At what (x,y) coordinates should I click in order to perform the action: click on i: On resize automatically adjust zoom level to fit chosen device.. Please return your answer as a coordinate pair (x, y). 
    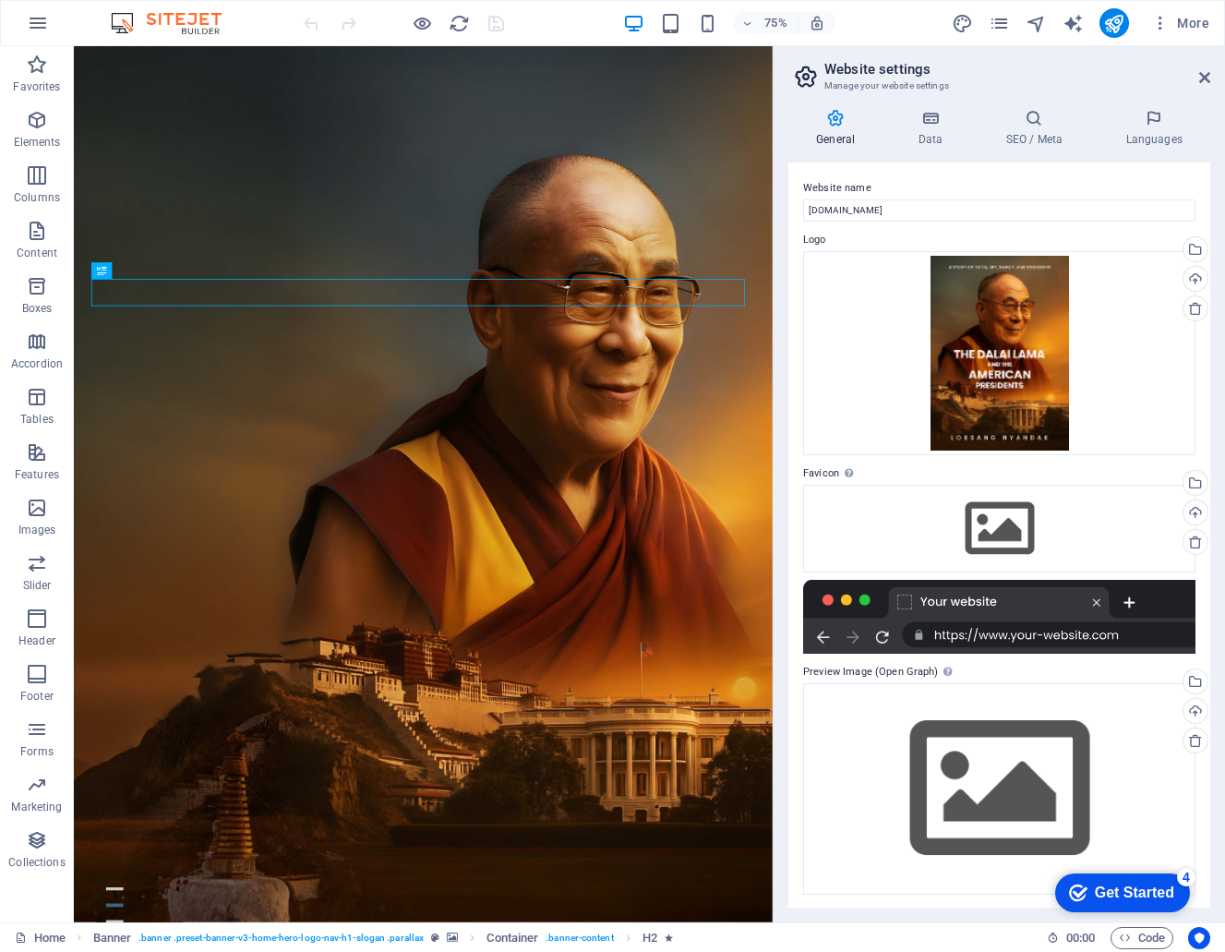
    Looking at the image, I should click on (817, 23).